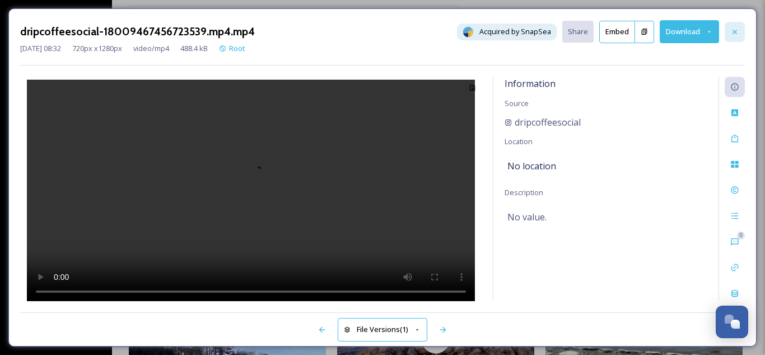  Describe the element at coordinates (530, 83) in the screenshot. I see `span: Information` at that location.